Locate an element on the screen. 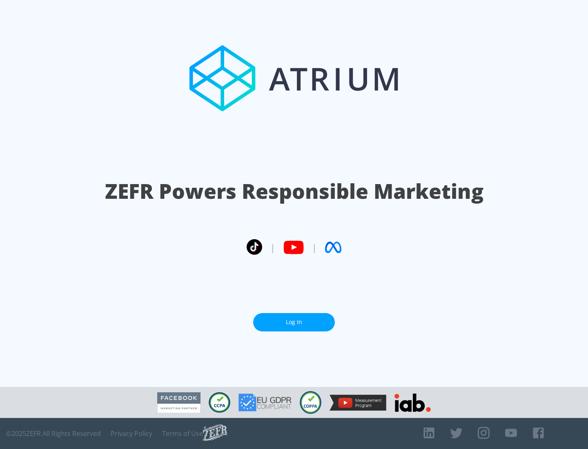 This screenshot has height=449, width=588. img: CCPA Compliant is located at coordinates (219, 402).